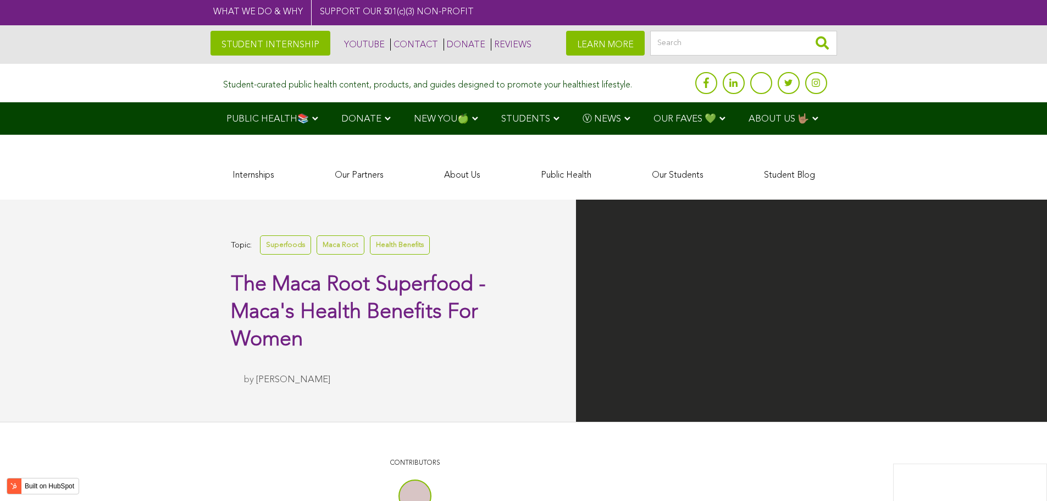 The height and width of the screenshot is (501, 1047). I want to click on a: LEARN MORE, so click(605, 43).